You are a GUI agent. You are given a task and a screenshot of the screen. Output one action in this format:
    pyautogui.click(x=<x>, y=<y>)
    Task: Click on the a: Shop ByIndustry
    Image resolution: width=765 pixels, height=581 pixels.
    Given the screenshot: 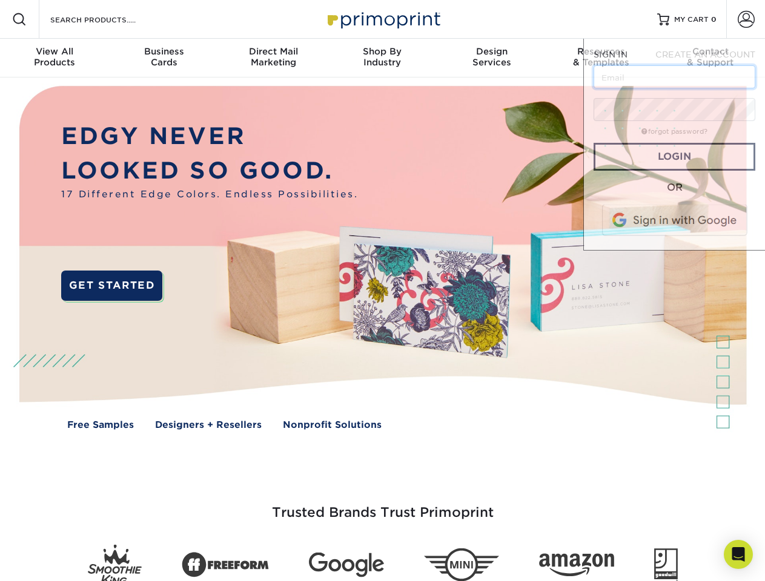 What is the action you would take?
    pyautogui.click(x=382, y=58)
    